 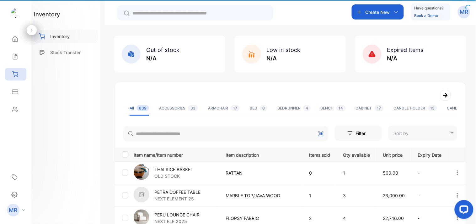 What do you see at coordinates (177, 198) in the screenshot?
I see `p: NEXT ELEMENT 25` at bounding box center [177, 198].